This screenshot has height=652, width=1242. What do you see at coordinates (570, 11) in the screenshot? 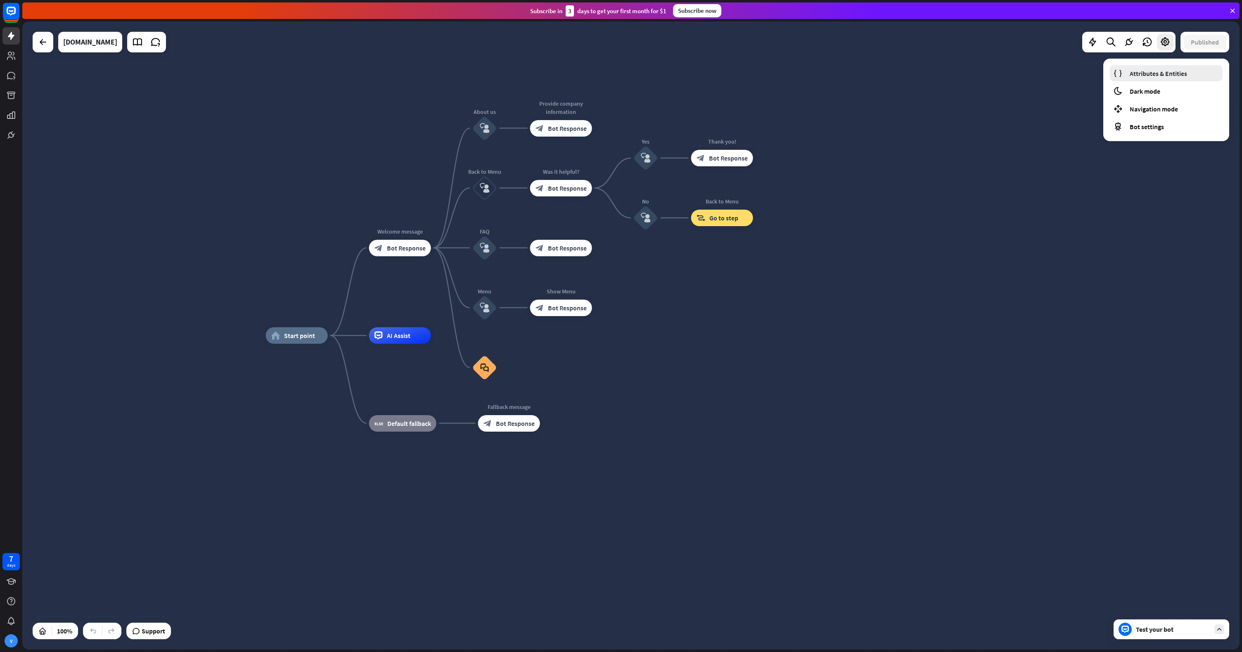
I see `div: 3` at bounding box center [570, 11].